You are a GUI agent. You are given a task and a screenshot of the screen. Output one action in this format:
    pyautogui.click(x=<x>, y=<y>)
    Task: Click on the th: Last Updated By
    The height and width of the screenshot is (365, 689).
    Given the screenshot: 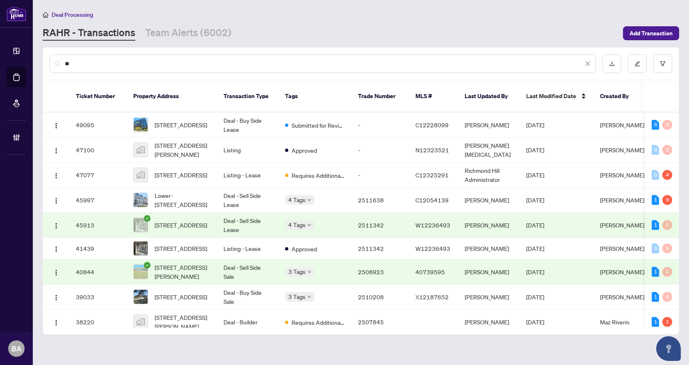 What is the action you would take?
    pyautogui.click(x=489, y=96)
    